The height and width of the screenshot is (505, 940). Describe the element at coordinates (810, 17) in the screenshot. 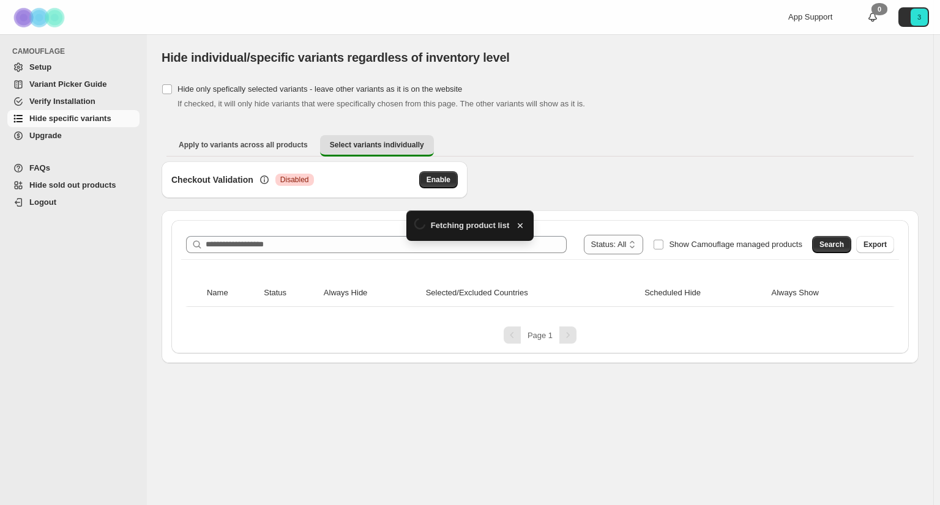

I see `span: App Support` at that location.